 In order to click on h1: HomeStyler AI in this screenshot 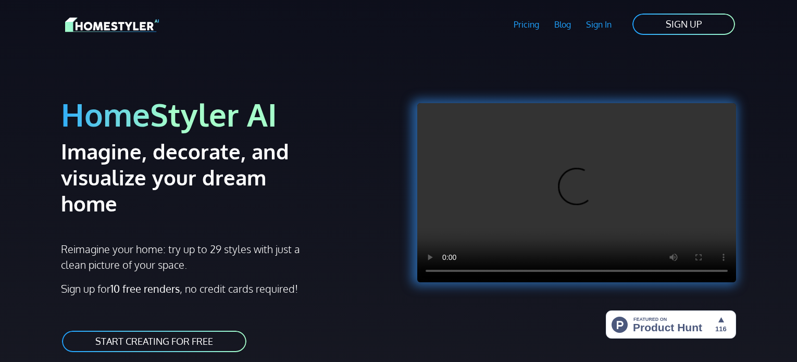, I will do `click(227, 114)`.